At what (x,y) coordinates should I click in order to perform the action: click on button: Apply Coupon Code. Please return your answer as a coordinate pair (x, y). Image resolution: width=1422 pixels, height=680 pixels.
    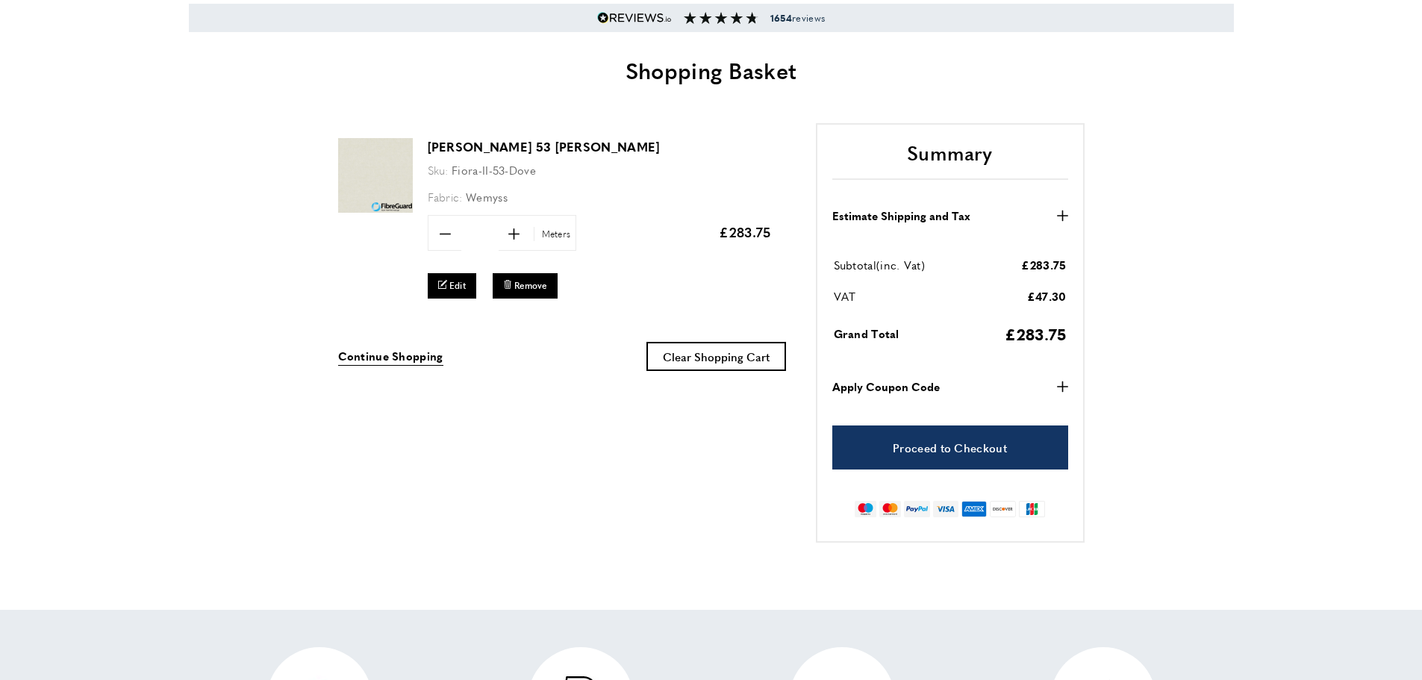
    Looking at the image, I should click on (950, 387).